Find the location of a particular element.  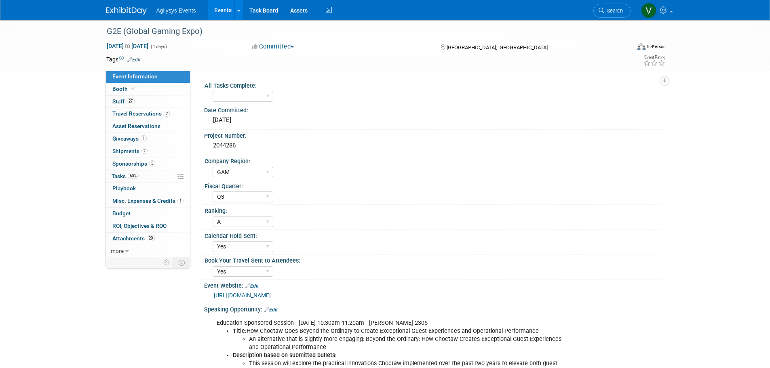

div: Fiscal Quarter: is located at coordinates (432, 185).